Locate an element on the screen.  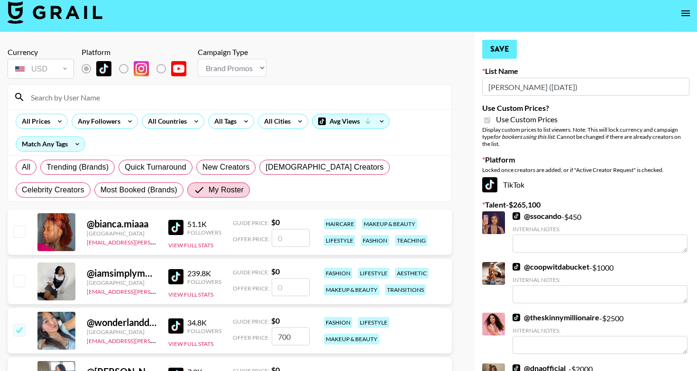
a: @theskinnymillionaire is located at coordinates (556, 318).